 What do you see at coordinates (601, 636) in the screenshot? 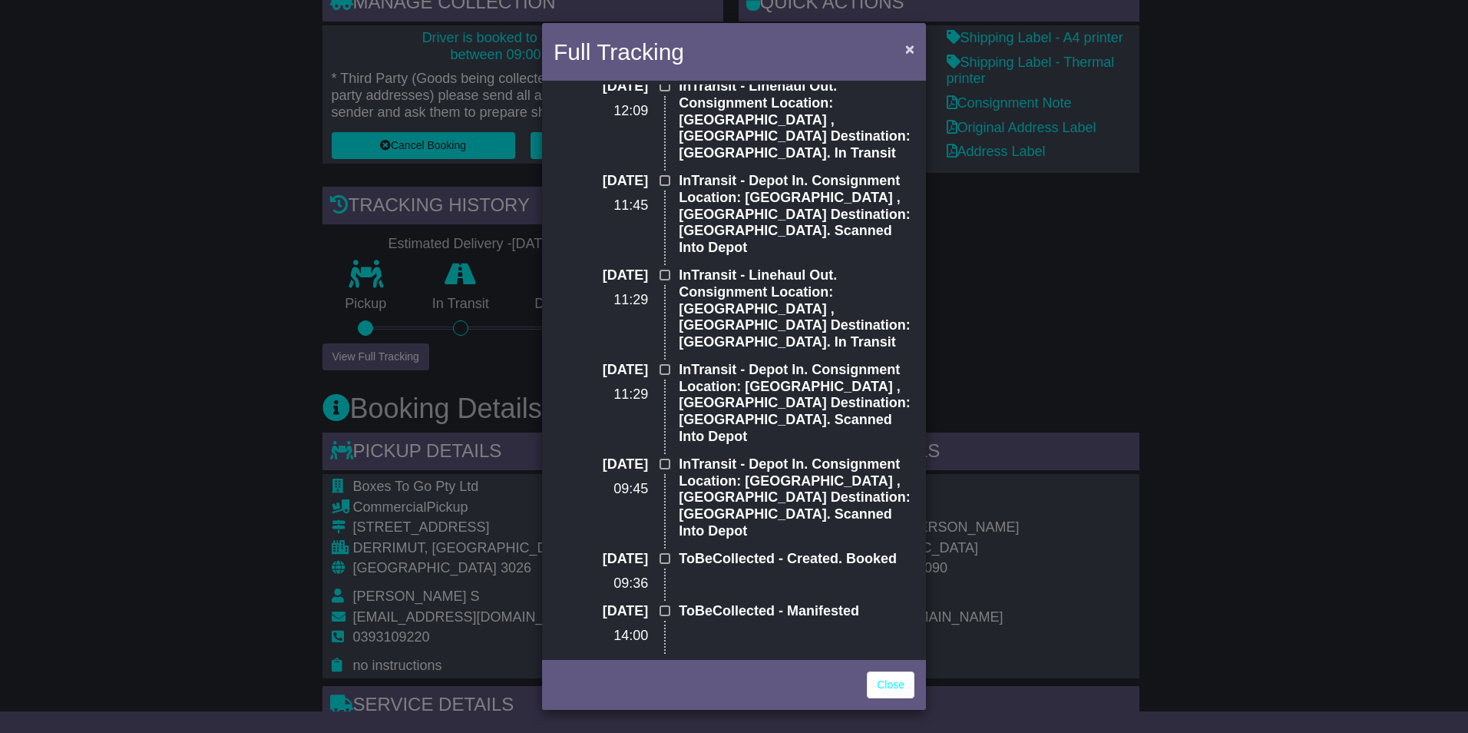
I see `p: 14:00` at bounding box center [601, 636].